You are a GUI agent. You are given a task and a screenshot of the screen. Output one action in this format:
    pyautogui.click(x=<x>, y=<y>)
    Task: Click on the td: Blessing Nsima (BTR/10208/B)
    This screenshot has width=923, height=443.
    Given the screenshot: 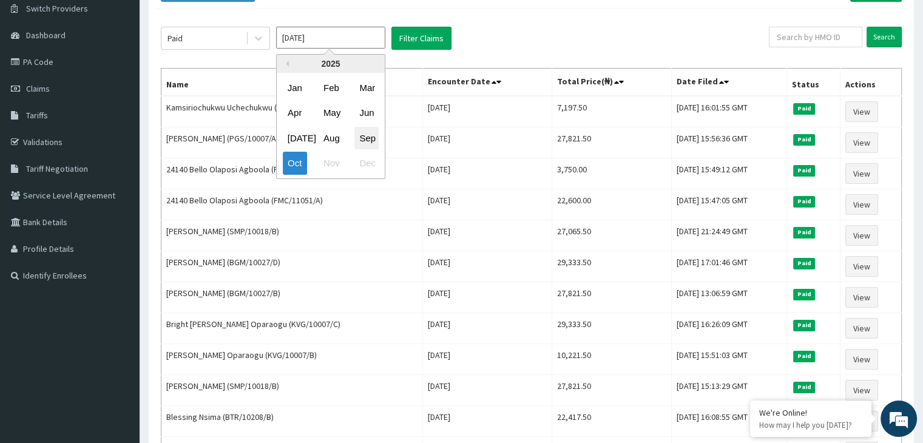 What is the action you would take?
    pyautogui.click(x=292, y=421)
    